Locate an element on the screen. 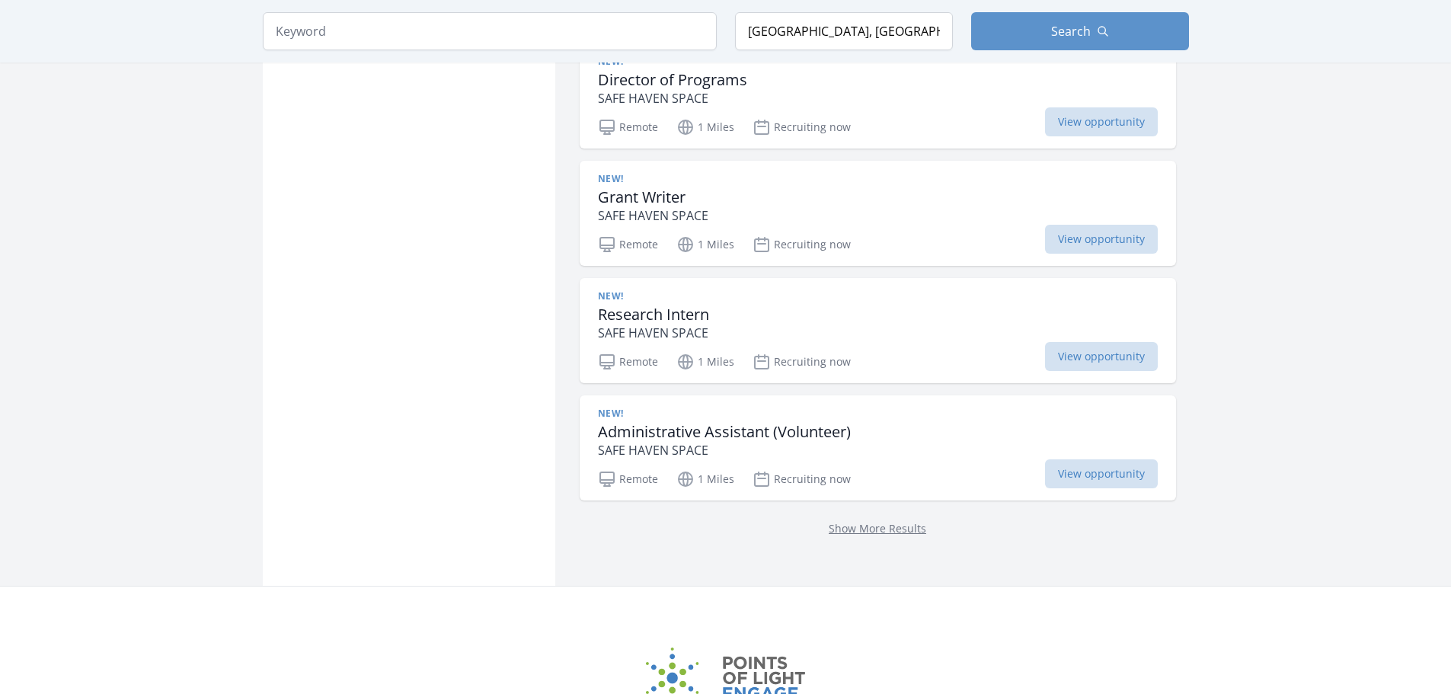  h3: Director of Programs is located at coordinates (672, 80).